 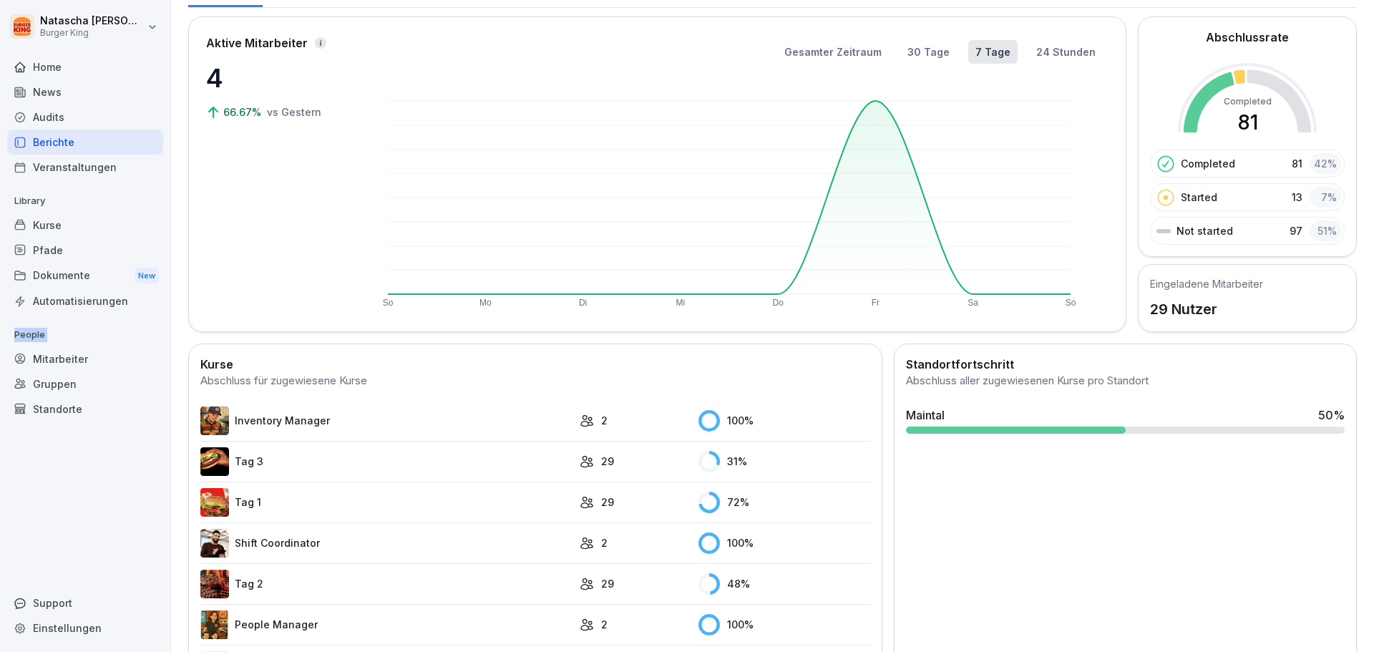 I want to click on div: Kurse, so click(x=85, y=225).